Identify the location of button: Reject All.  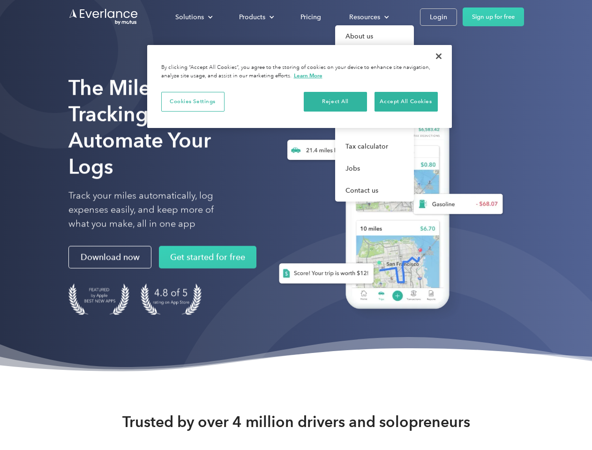
(335, 102).